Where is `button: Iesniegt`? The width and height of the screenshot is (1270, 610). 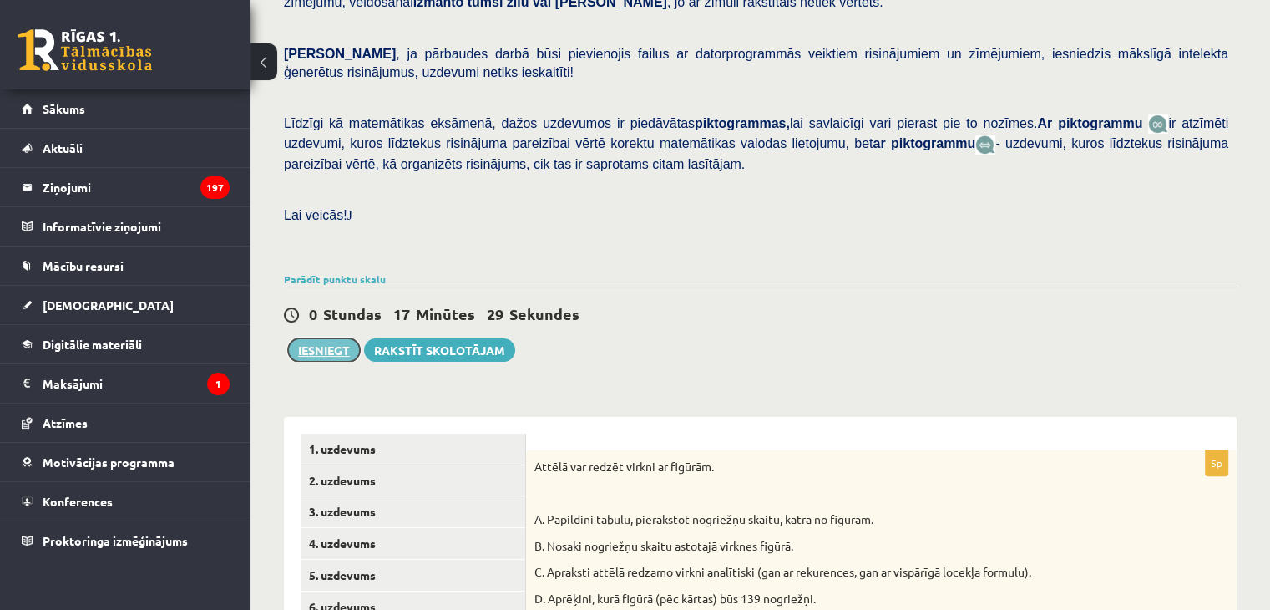 button: Iesniegt is located at coordinates (324, 350).